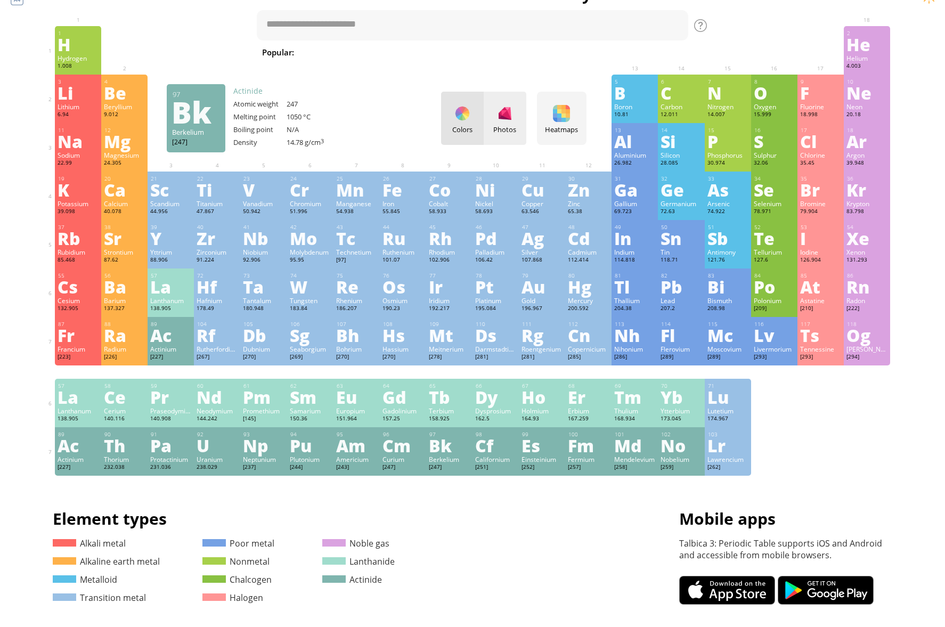  Describe the element at coordinates (774, 93) in the screenshot. I see `div: O` at that location.